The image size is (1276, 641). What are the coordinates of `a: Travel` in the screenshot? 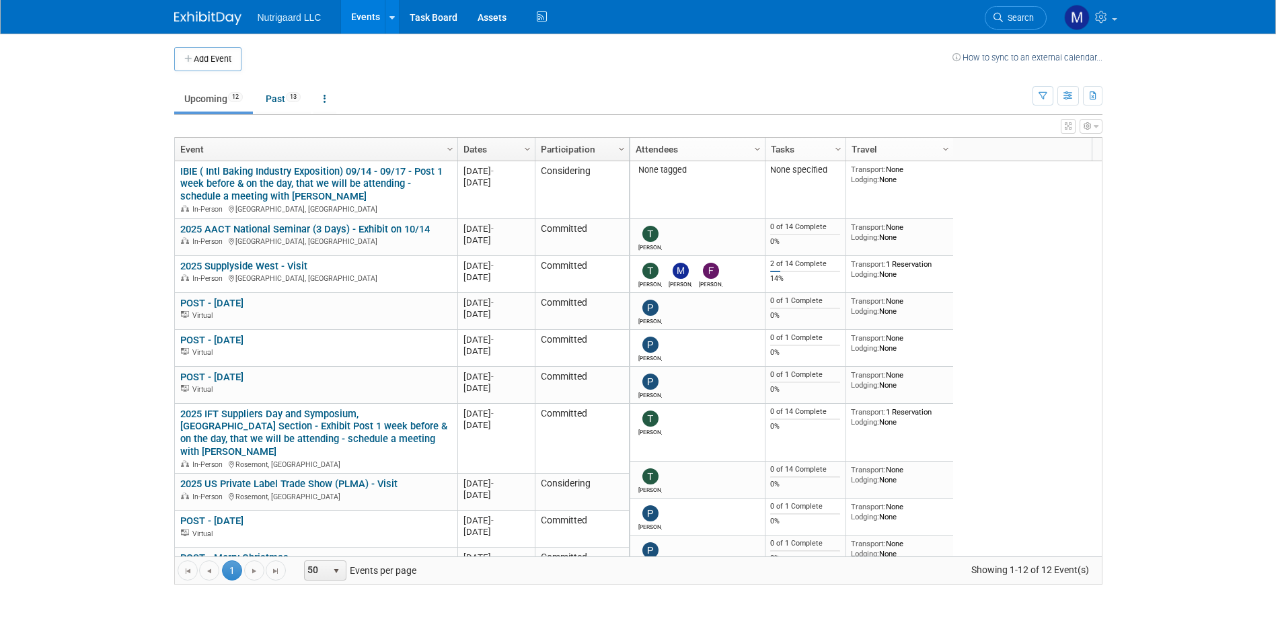 It's located at (898, 149).